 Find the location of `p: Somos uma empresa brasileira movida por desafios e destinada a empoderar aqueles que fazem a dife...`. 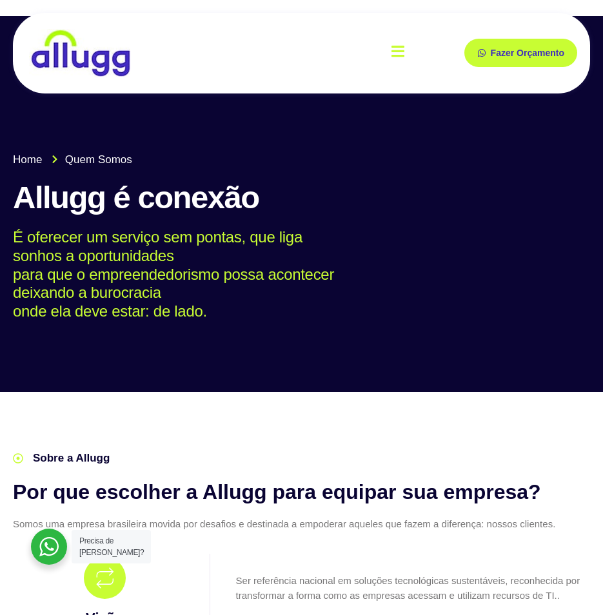

p: Somos uma empresa brasileira movida por desafios e destinada a empoderar aqueles que fazem a dife... is located at coordinates (301, 524).